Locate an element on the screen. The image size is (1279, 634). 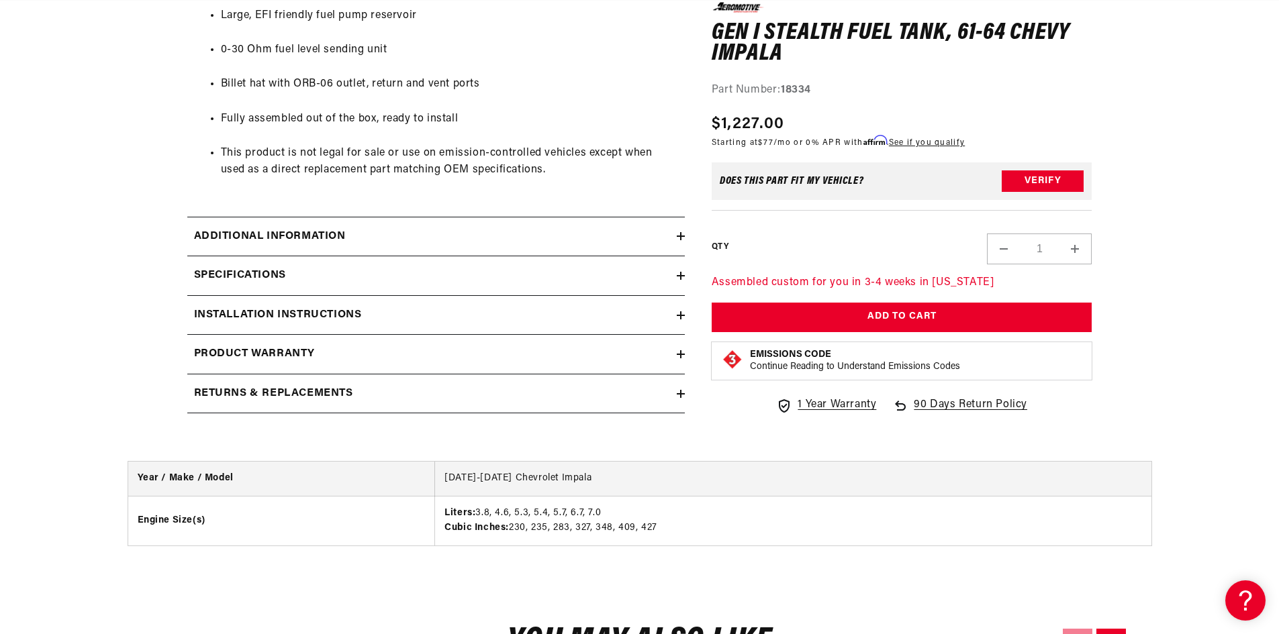
span: Affirm is located at coordinates (875, 140).